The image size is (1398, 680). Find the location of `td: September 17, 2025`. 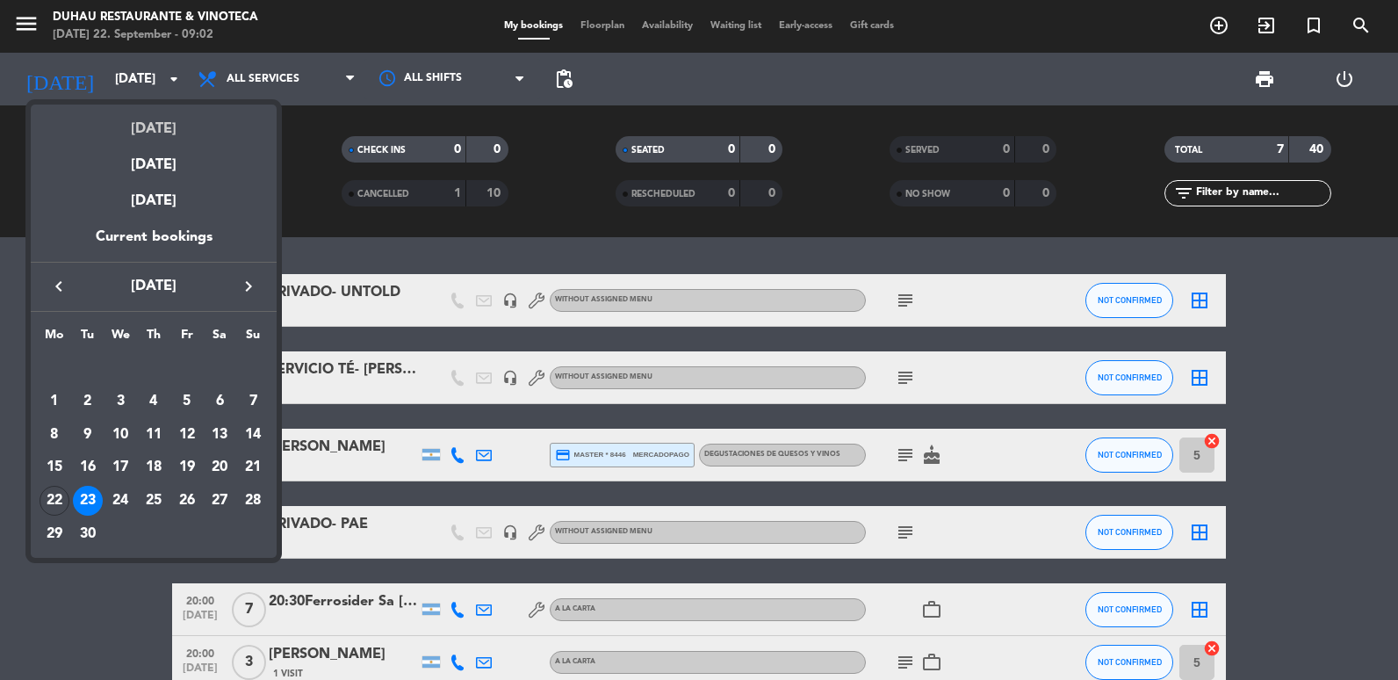

td: September 17, 2025 is located at coordinates (120, 467).